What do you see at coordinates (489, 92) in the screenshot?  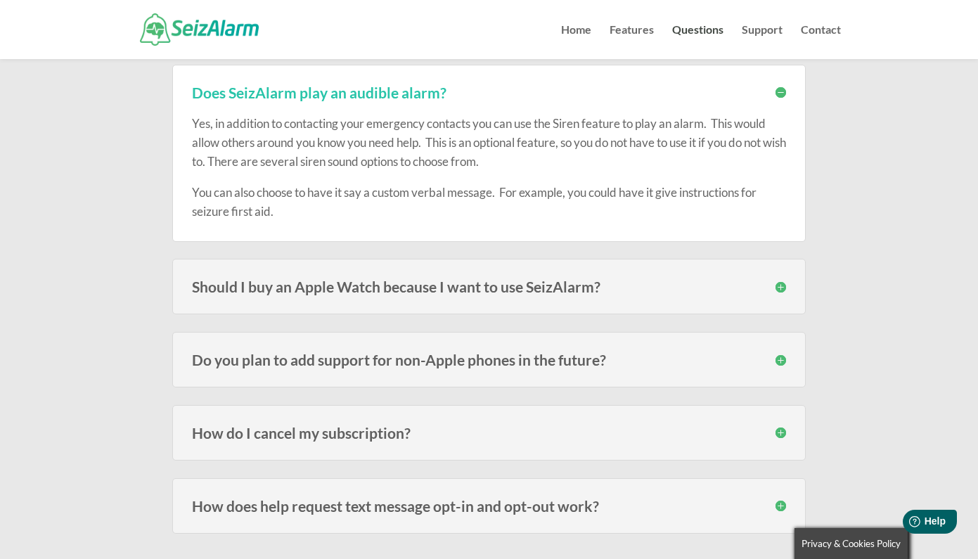 I see `h3: Does SeizAlarm play an audible alarm?` at bounding box center [489, 92].